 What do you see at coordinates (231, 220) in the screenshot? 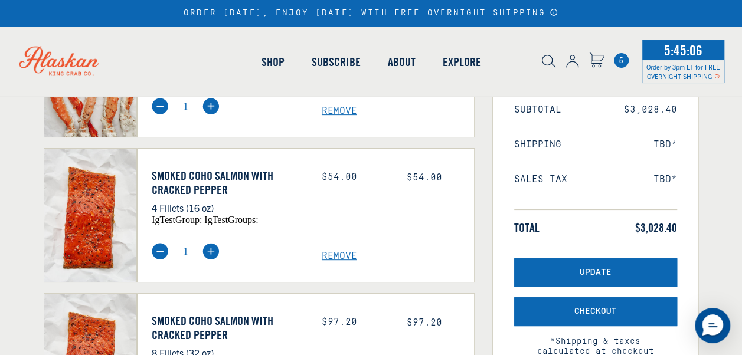
I see `span: igTestGroups:` at bounding box center [231, 220].